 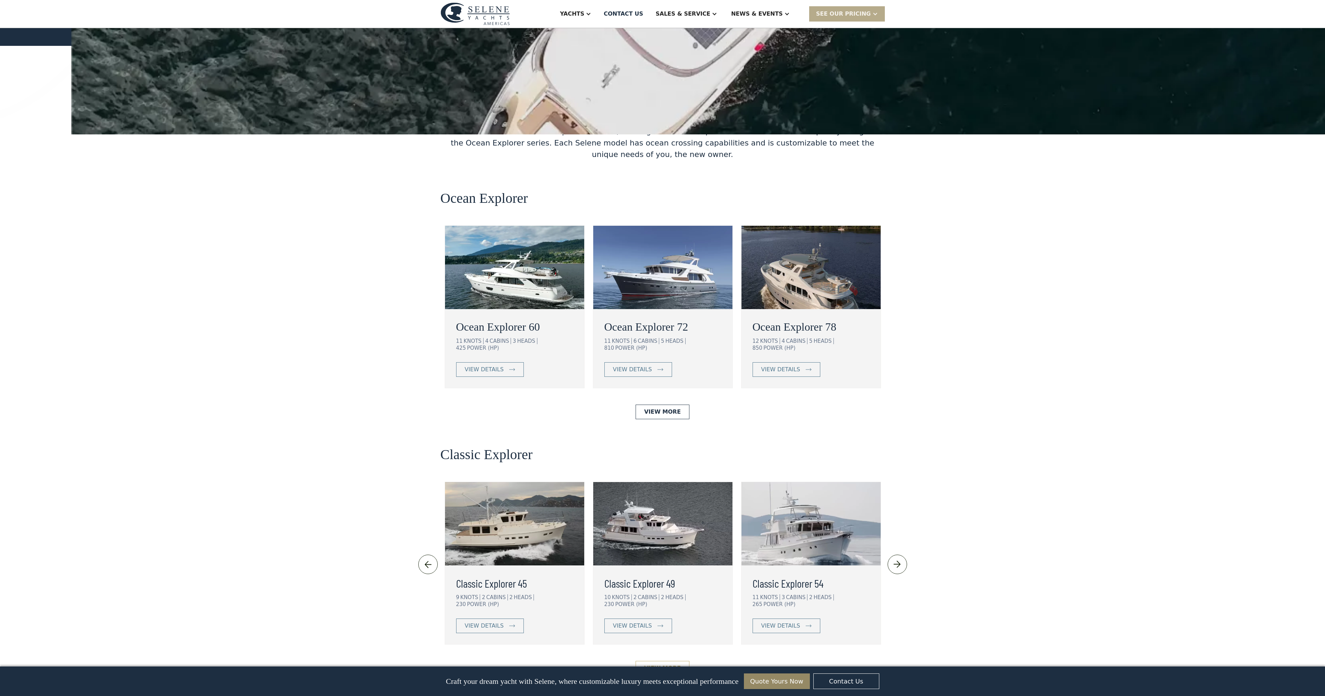 What do you see at coordinates (756, 341) in the screenshot?
I see `div: 12` at bounding box center [756, 341].